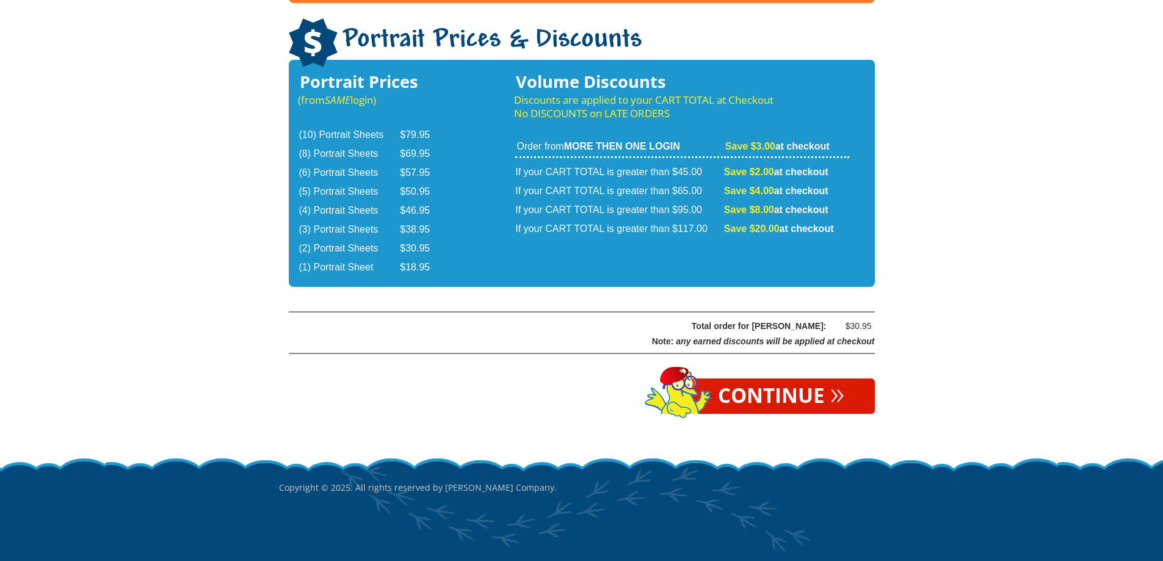 Image resolution: width=1163 pixels, height=561 pixels. Describe the element at coordinates (422, 135) in the screenshot. I see `td: $79.95` at that location.